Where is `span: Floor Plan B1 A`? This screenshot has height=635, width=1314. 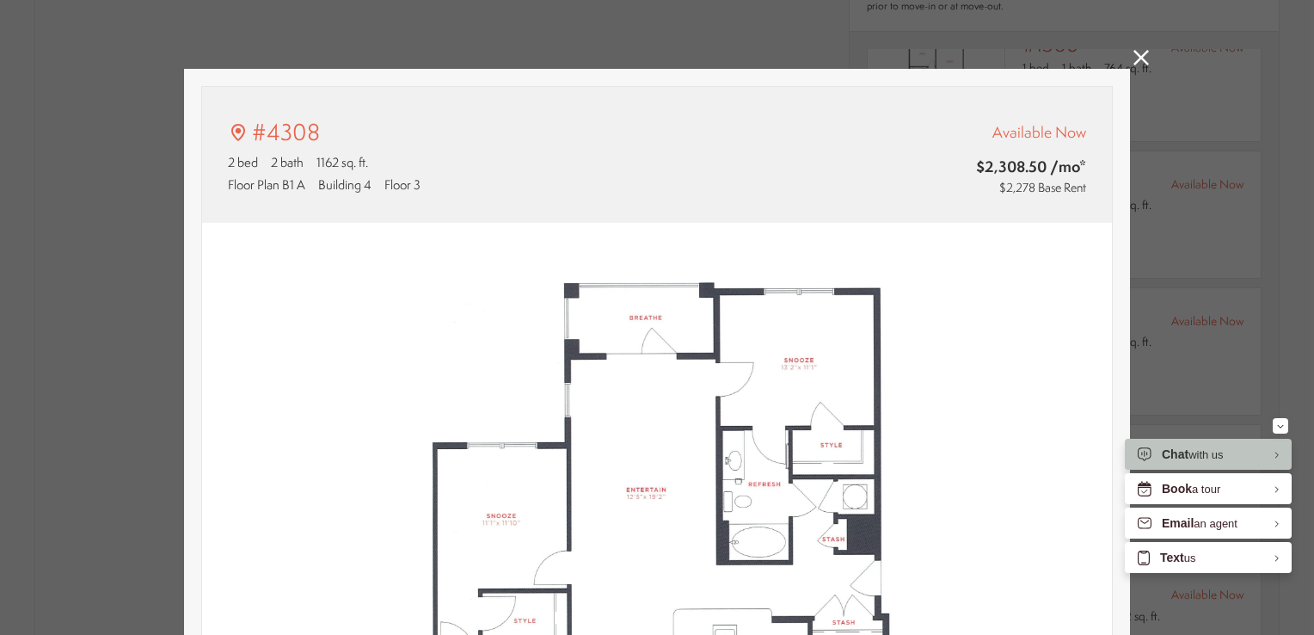
span: Floor Plan B1 A is located at coordinates (267, 184).